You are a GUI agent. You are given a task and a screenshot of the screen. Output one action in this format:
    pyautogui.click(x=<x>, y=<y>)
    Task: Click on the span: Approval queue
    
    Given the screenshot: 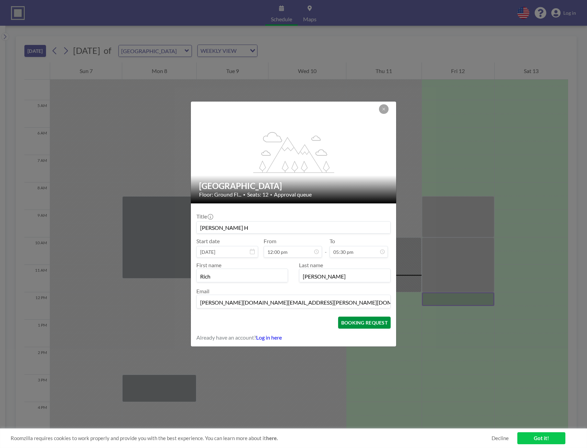 What is the action you would take?
    pyautogui.click(x=293, y=195)
    